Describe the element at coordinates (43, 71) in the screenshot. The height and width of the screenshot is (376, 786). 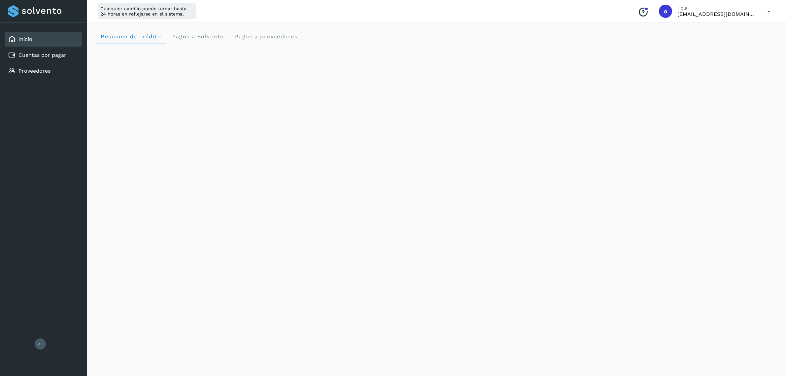
I see `div: Proveedores` at that location.